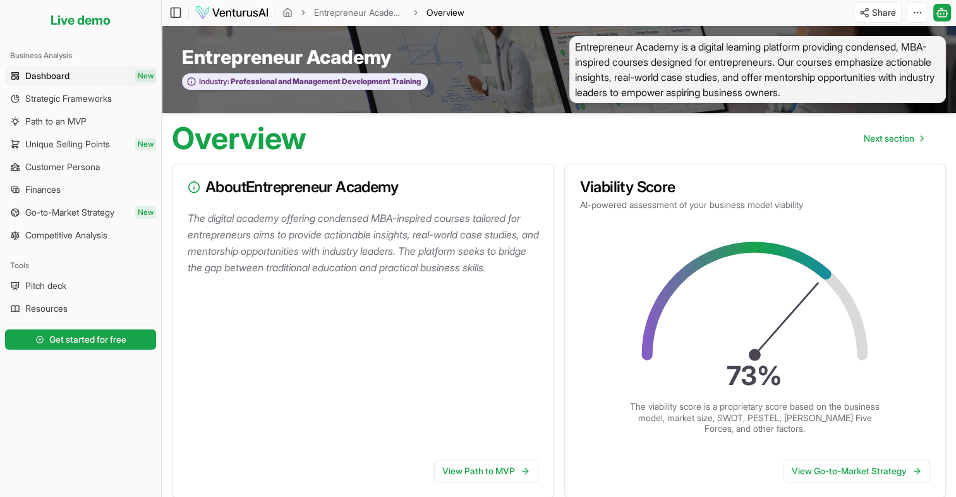  Describe the element at coordinates (80, 339) in the screenshot. I see `button: Get started for free` at that location.